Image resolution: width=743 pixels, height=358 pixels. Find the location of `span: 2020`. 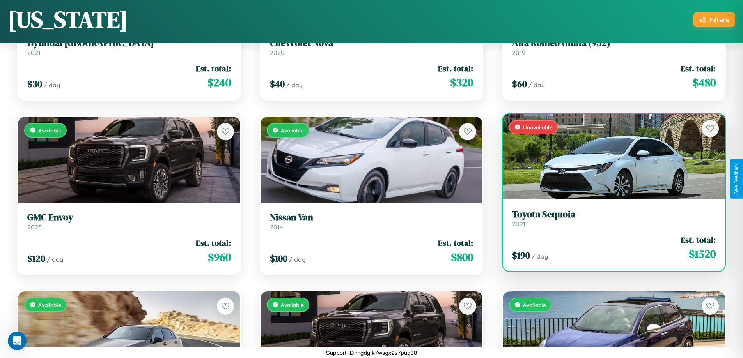

span: 2020 is located at coordinates (277, 53).